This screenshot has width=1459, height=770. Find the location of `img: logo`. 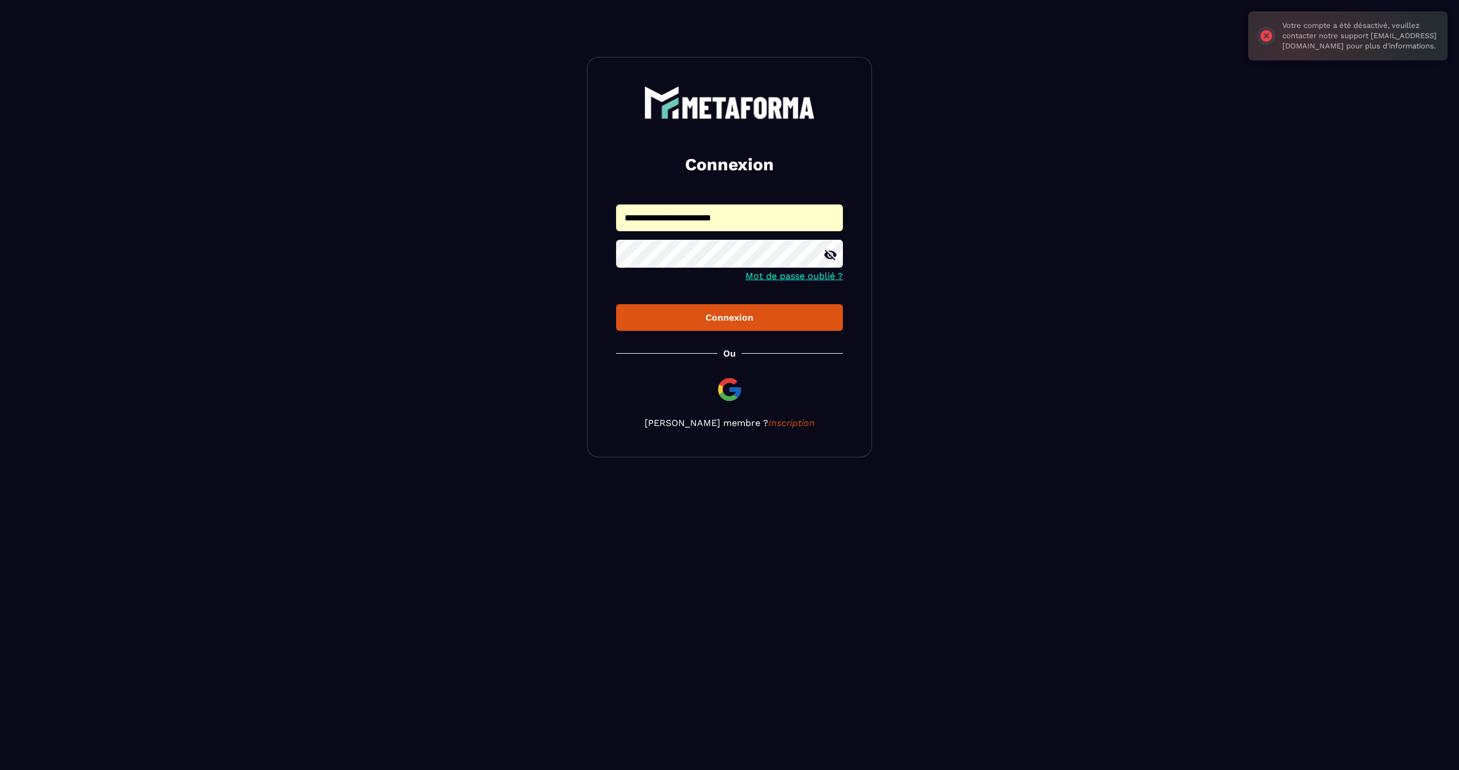

img: logo is located at coordinates (729, 103).